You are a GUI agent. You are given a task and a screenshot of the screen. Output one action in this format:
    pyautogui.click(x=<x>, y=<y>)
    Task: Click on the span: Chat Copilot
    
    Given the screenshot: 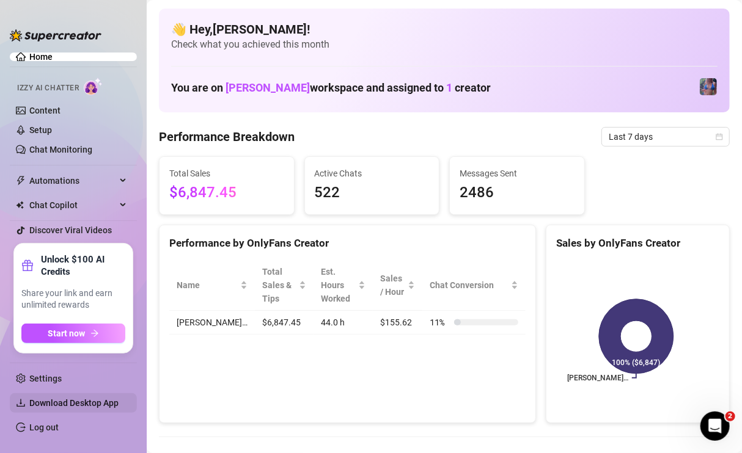 What is the action you would take?
    pyautogui.click(x=73, y=205)
    